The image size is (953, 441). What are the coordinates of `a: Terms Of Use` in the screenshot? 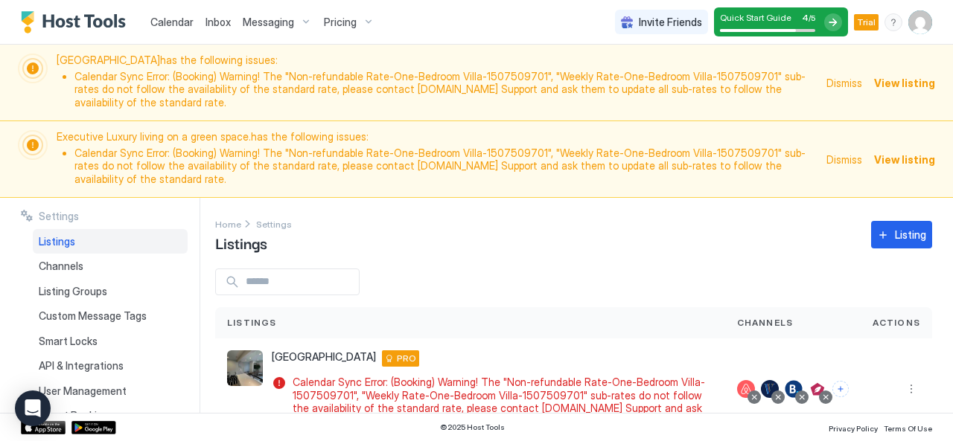 It's located at (907, 427).